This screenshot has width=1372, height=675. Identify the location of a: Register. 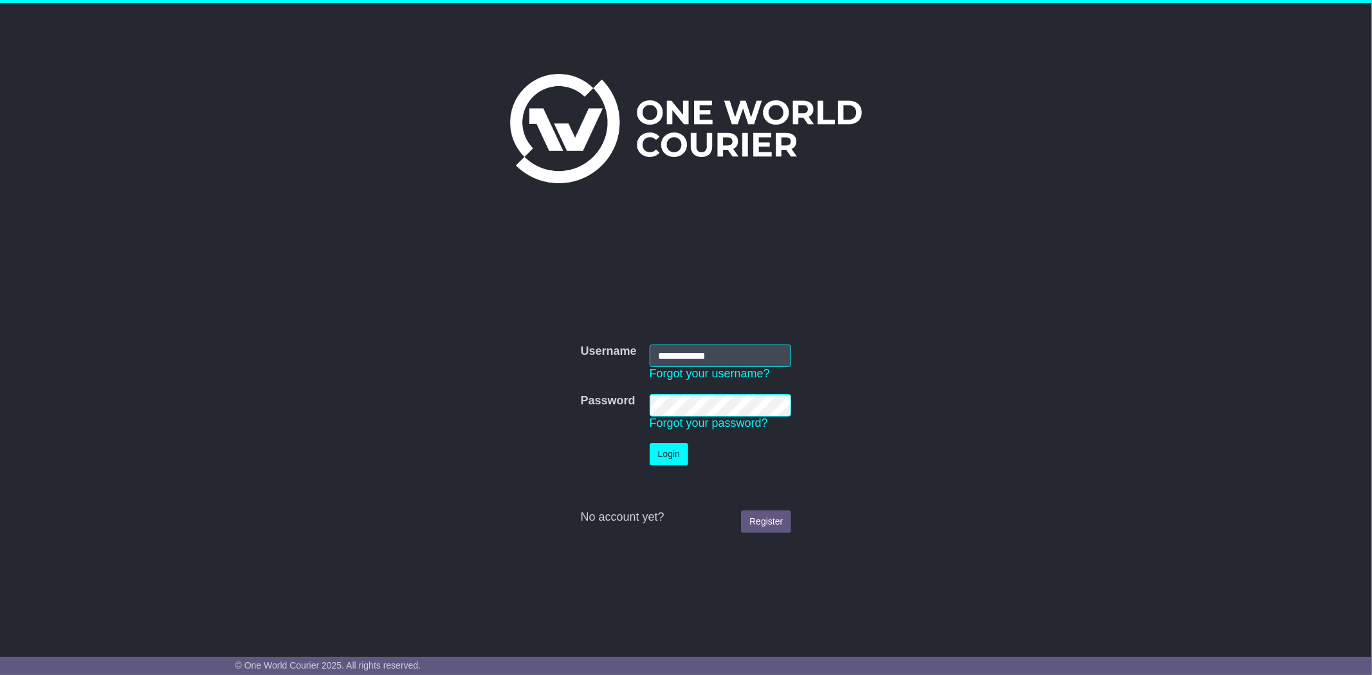
(766, 522).